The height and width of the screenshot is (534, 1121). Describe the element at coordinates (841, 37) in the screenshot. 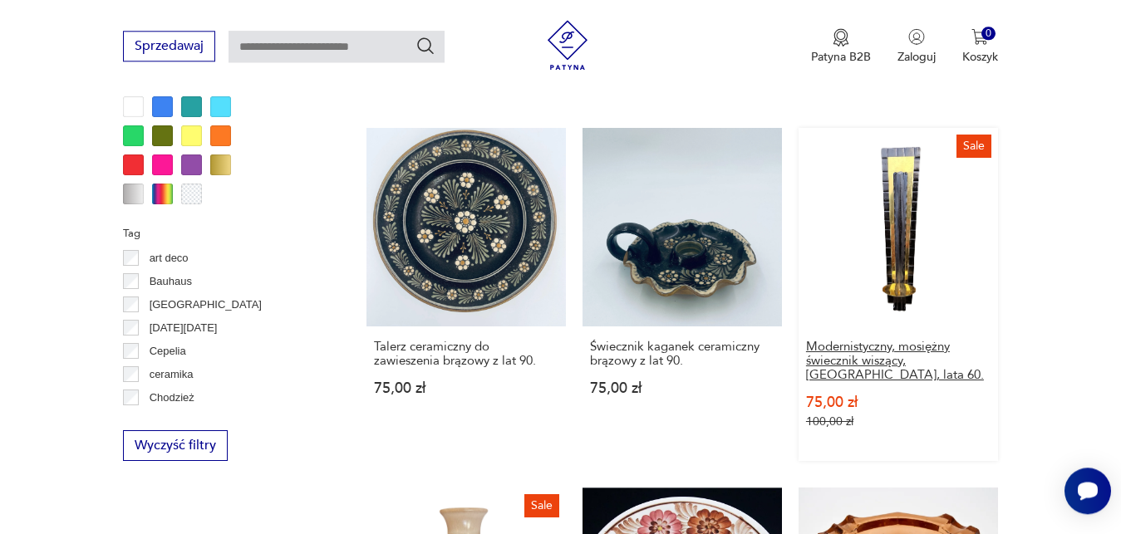

I see `img: Ikona medalu` at that location.